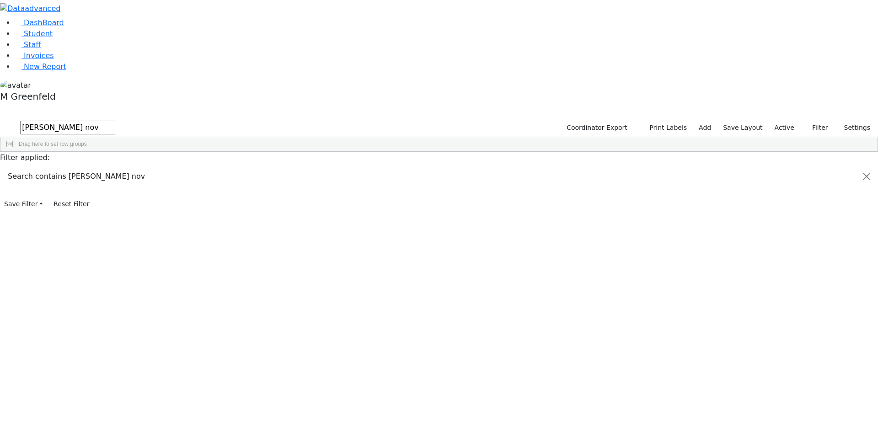 The image size is (878, 432). Describe the element at coordinates (38, 33) in the screenshot. I see `span: Student` at that location.